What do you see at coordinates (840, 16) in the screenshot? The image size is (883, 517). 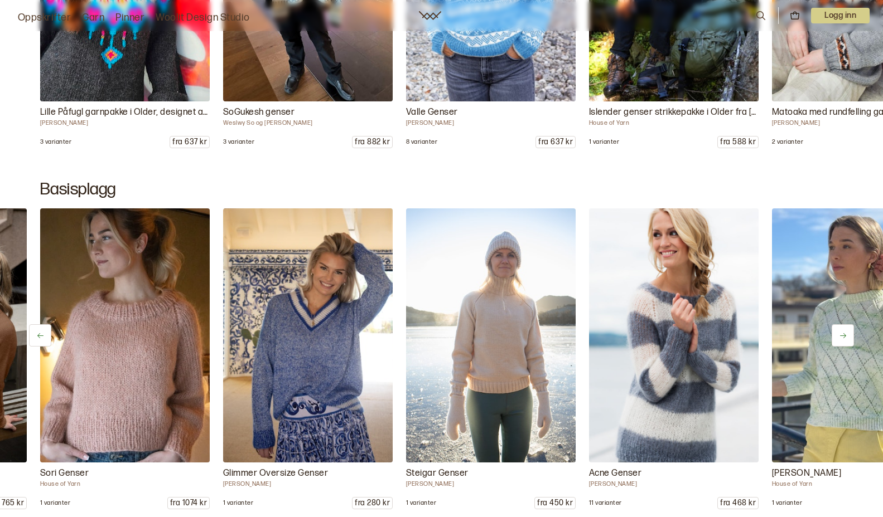 I see `button: User dropdown` at bounding box center [840, 16].